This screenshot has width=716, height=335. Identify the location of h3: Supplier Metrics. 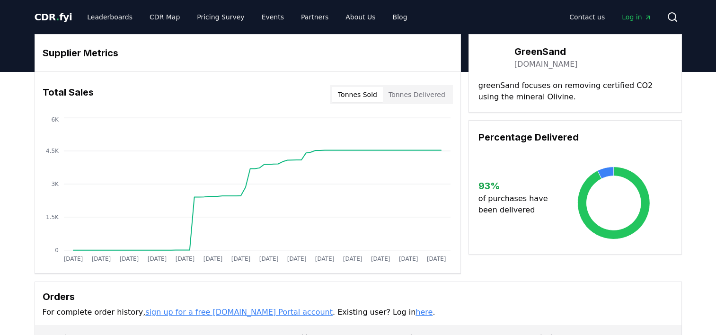
(247, 53).